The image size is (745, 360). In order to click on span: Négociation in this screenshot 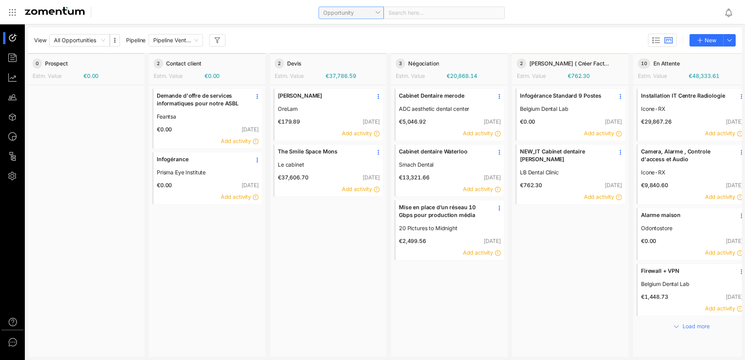, I will do `click(423, 64)`.